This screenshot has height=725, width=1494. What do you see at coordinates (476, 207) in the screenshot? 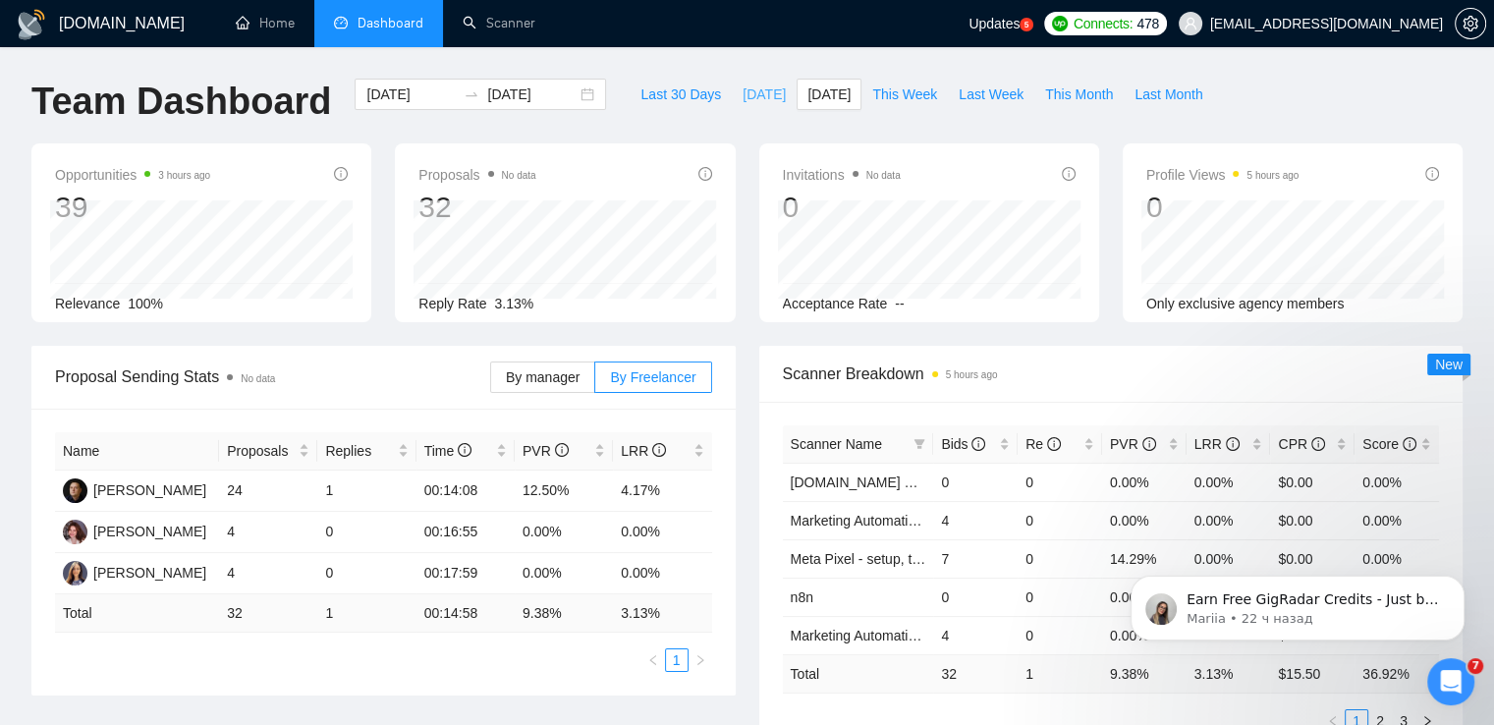
I see `div: 32` at bounding box center [476, 207].